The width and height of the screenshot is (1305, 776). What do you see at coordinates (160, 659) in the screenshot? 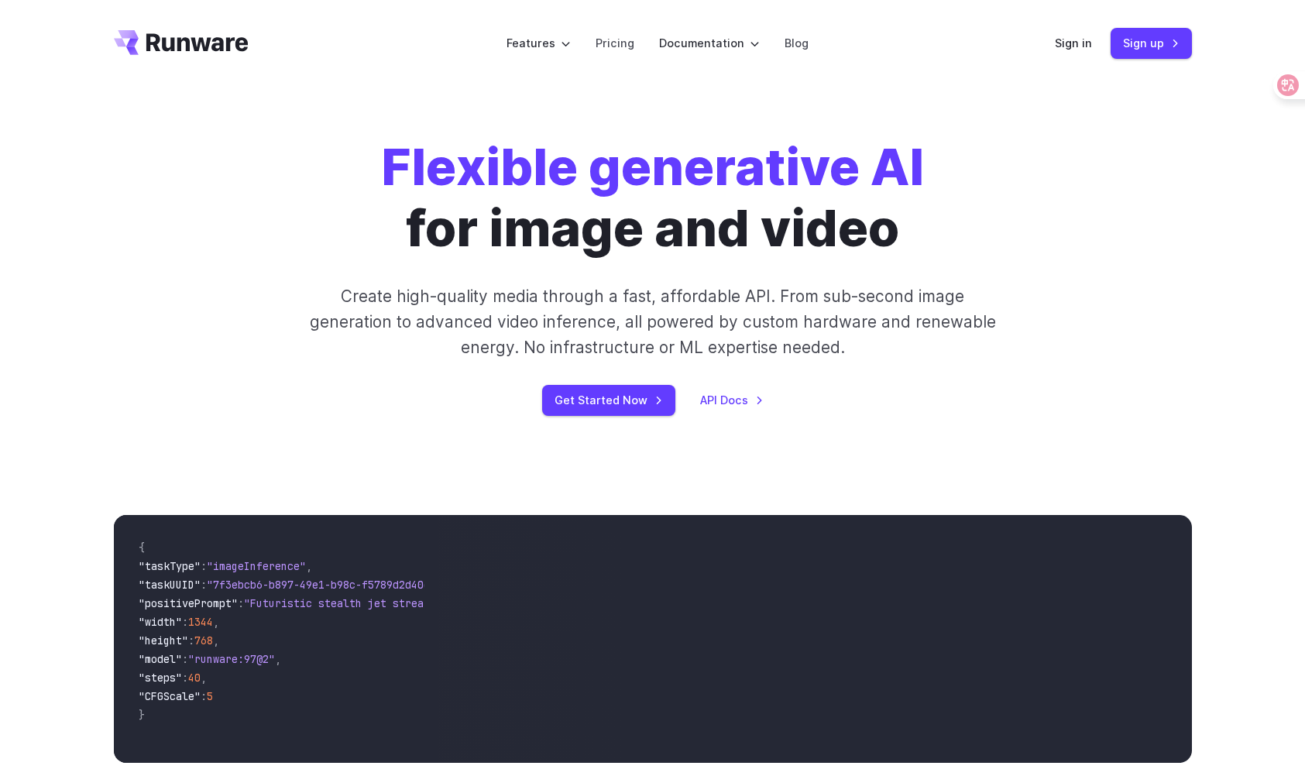
I see `span: "model"` at bounding box center [160, 659].